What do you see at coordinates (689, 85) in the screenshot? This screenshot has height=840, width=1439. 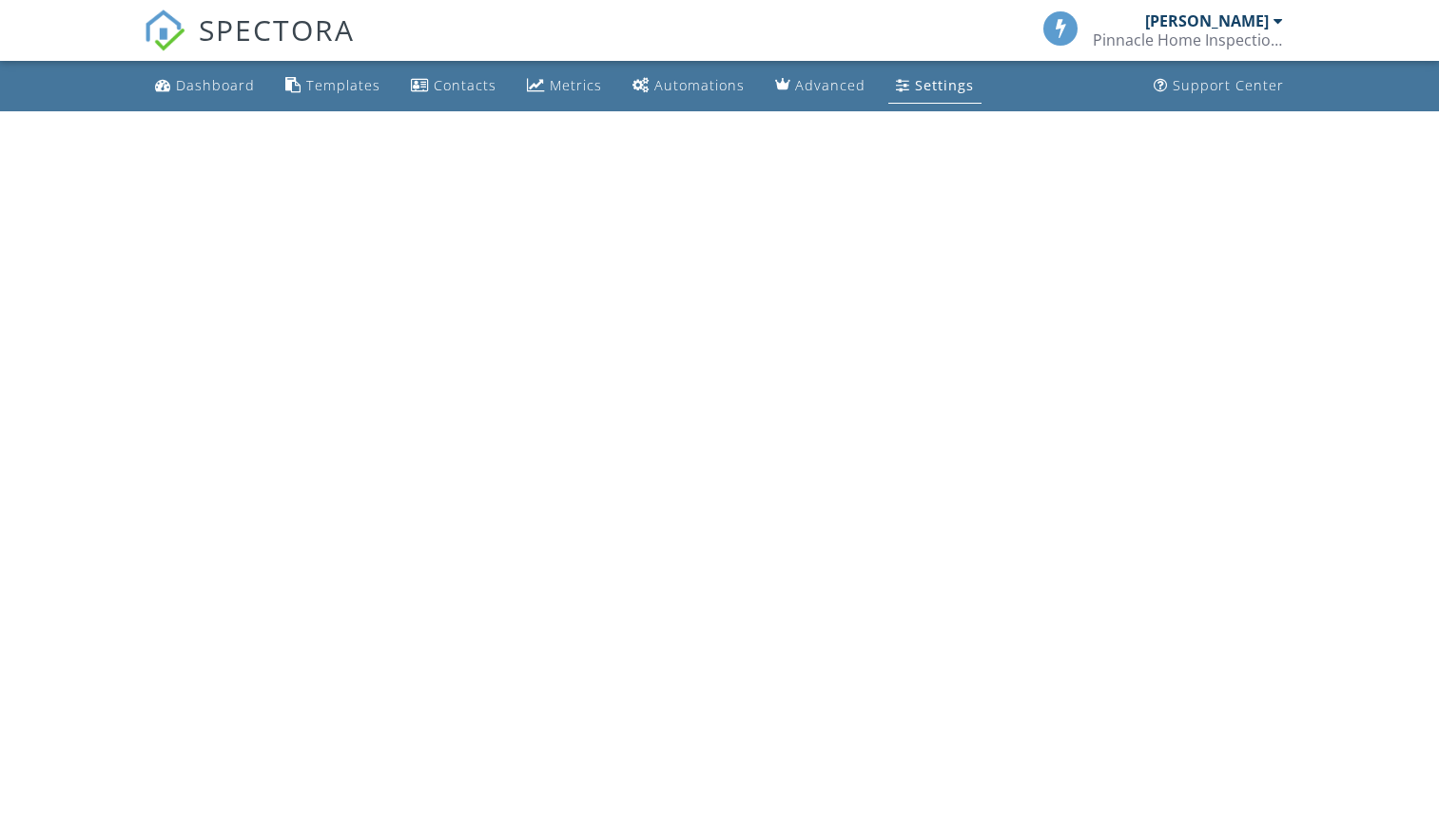 I see `a: Automations (Basic)` at bounding box center [689, 85].